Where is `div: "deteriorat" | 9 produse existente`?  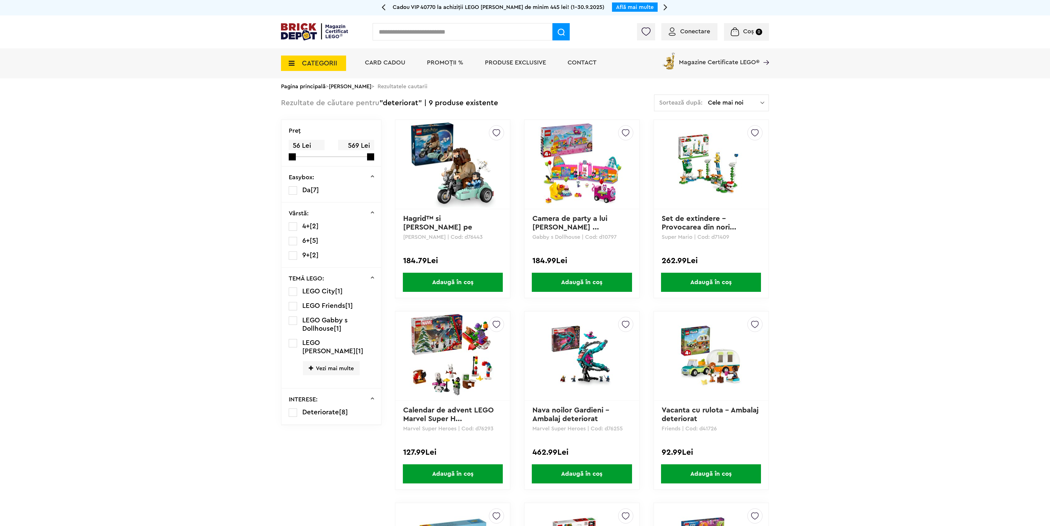
div: "deteriorat" | 9 produse existente is located at coordinates (390, 103).